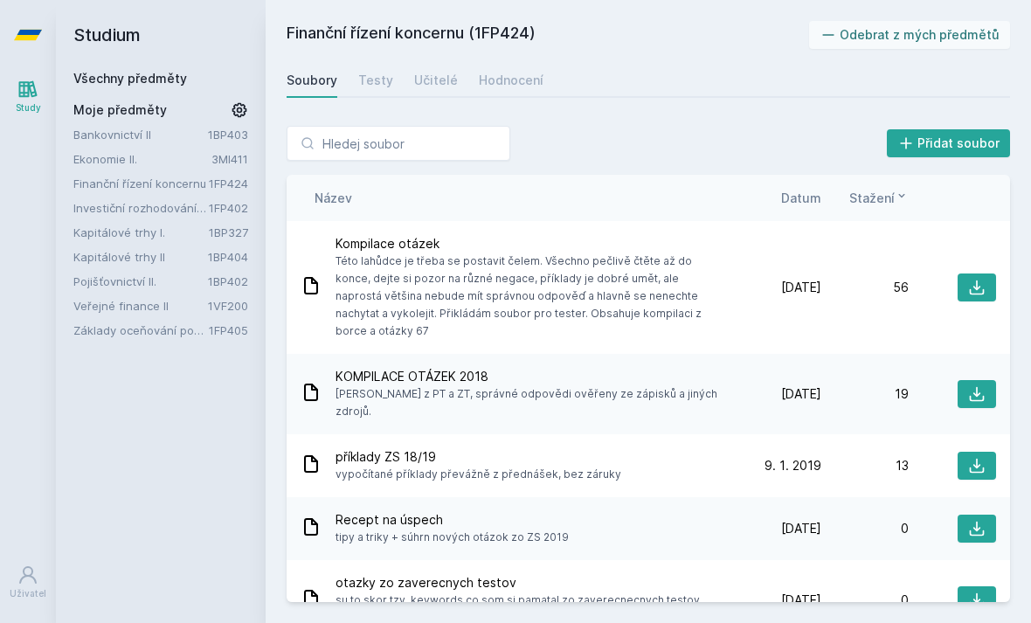 This screenshot has height=623, width=1031. I want to click on a: Testy, so click(376, 80).